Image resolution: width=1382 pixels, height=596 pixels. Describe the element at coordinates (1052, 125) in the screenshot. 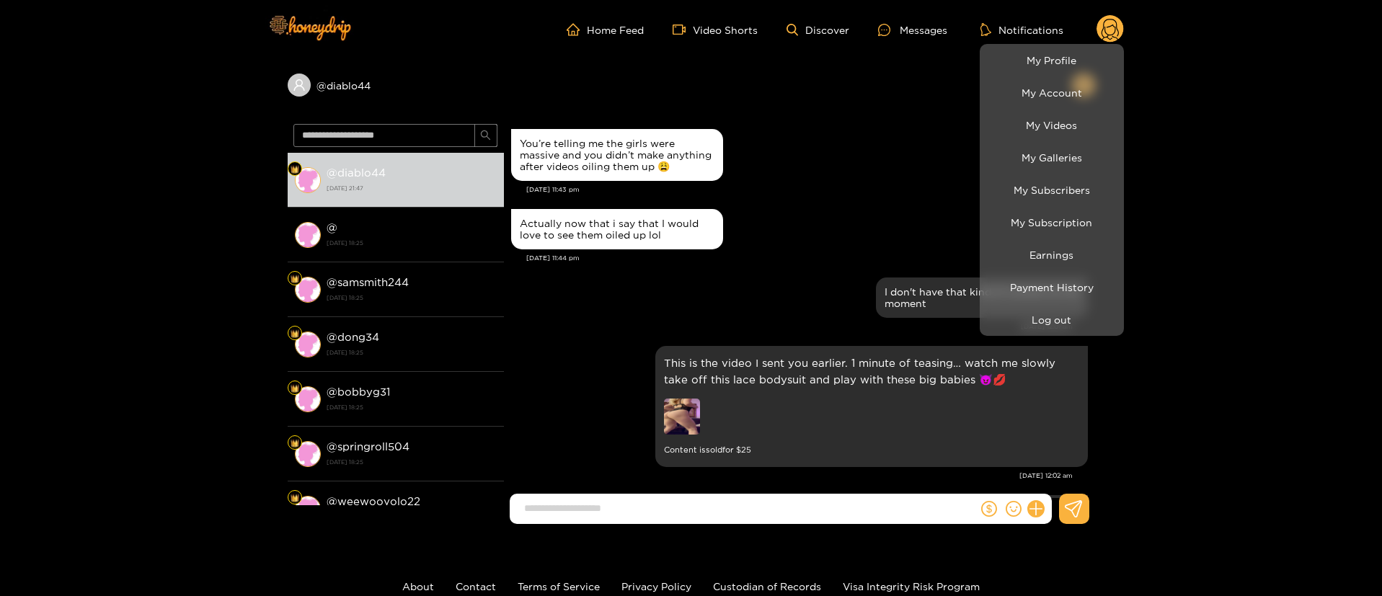

I see `a: My Videos` at that location.